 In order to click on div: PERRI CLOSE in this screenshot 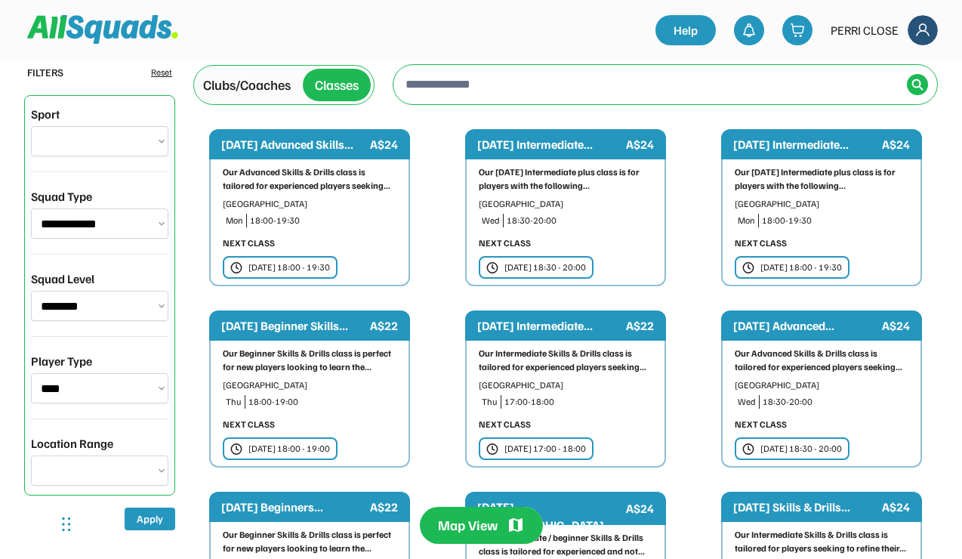, I will do `click(864, 30)`.